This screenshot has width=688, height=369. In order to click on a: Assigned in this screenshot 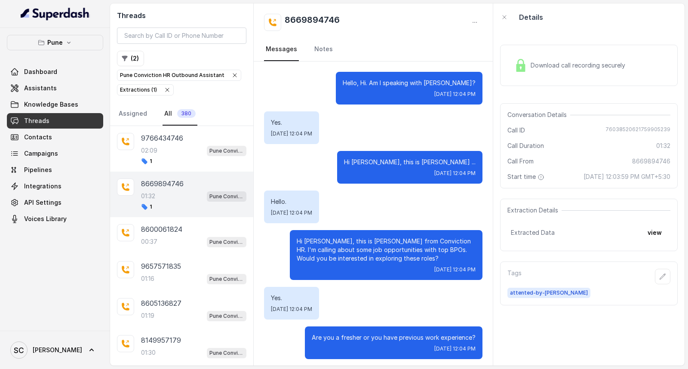, I will do `click(133, 114)`.